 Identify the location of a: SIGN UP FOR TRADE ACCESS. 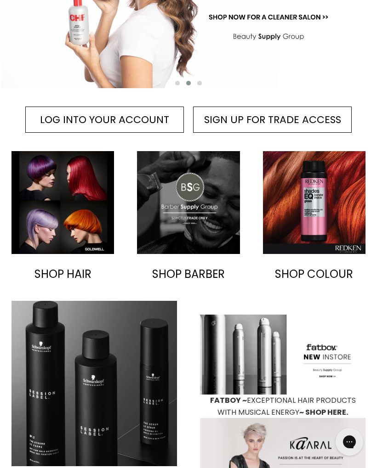
(272, 119).